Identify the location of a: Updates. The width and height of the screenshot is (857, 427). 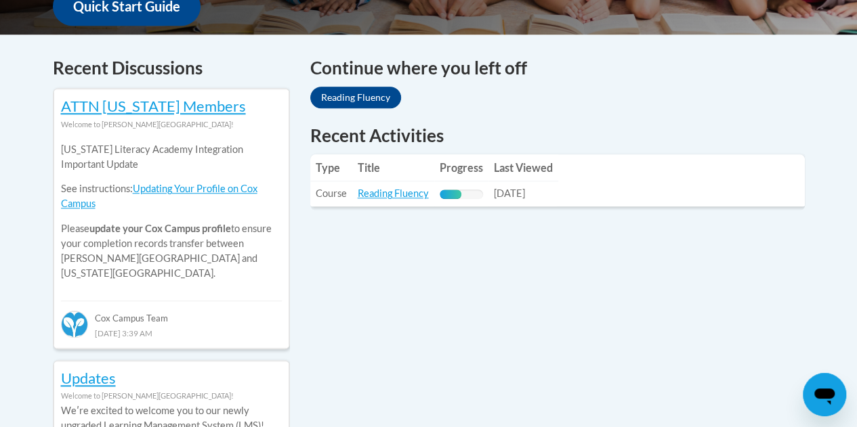
(88, 378).